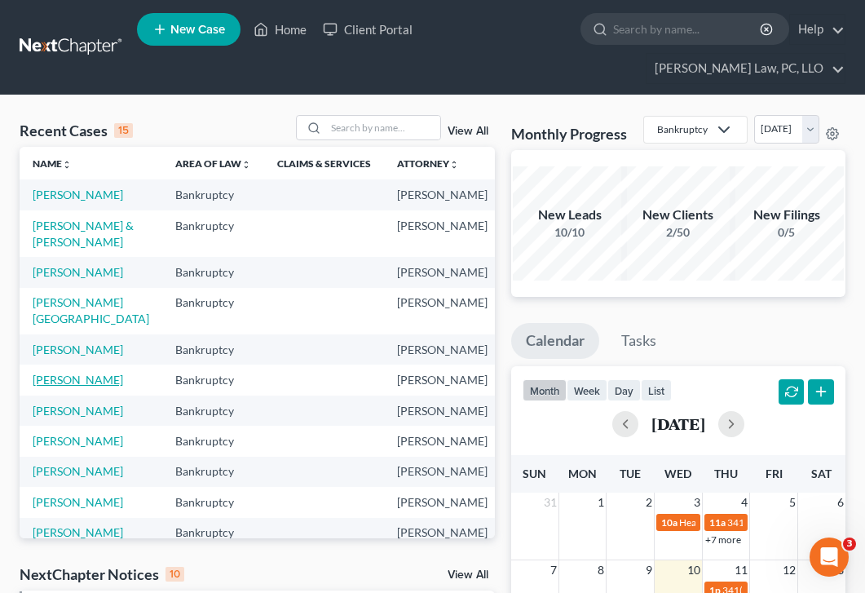 This screenshot has height=593, width=865. What do you see at coordinates (817, 29) in the screenshot?
I see `a: Help` at bounding box center [817, 29].